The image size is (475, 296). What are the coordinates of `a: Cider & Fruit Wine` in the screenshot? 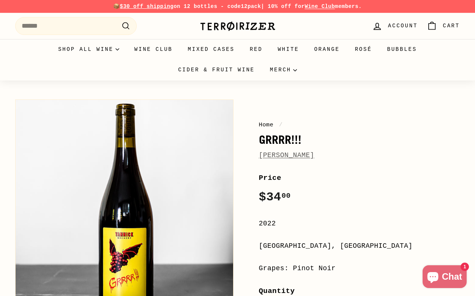 It's located at (217, 70).